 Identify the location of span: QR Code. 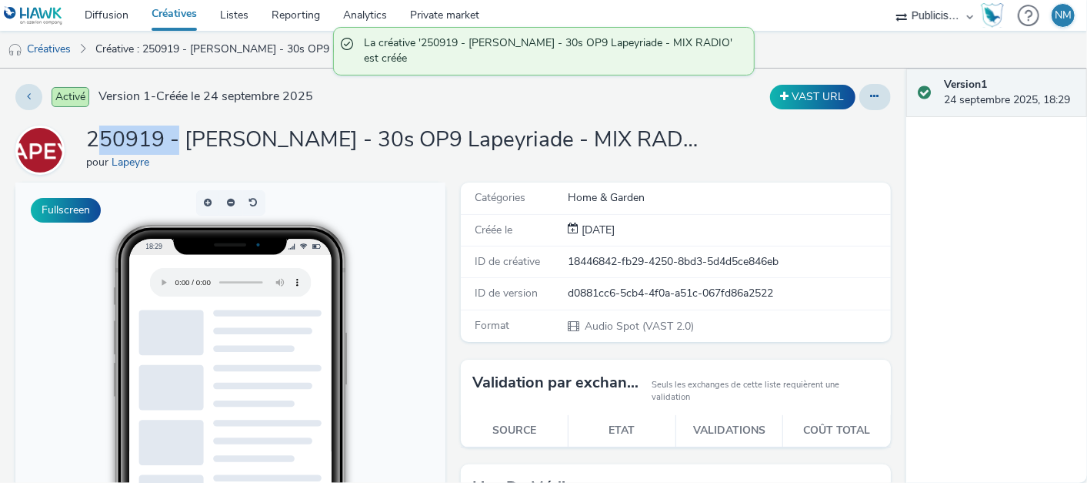
(341, 365).